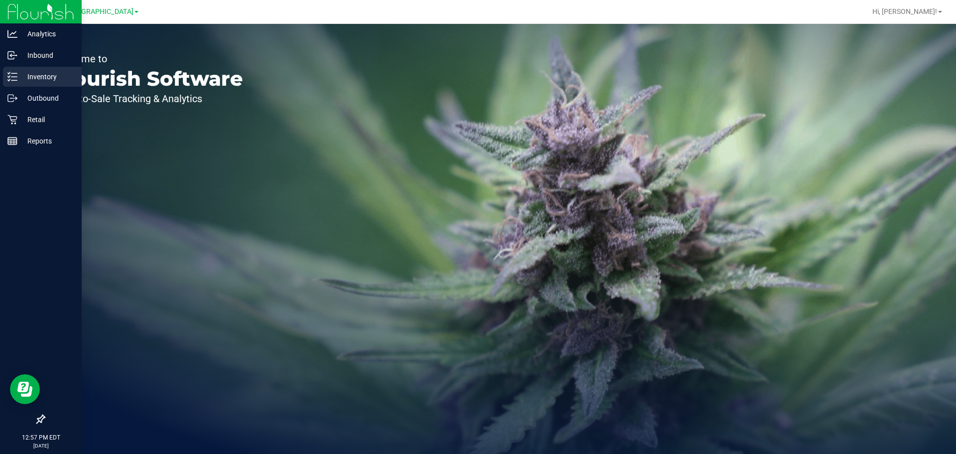  Describe the element at coordinates (47, 120) in the screenshot. I see `p: Retail` at that location.